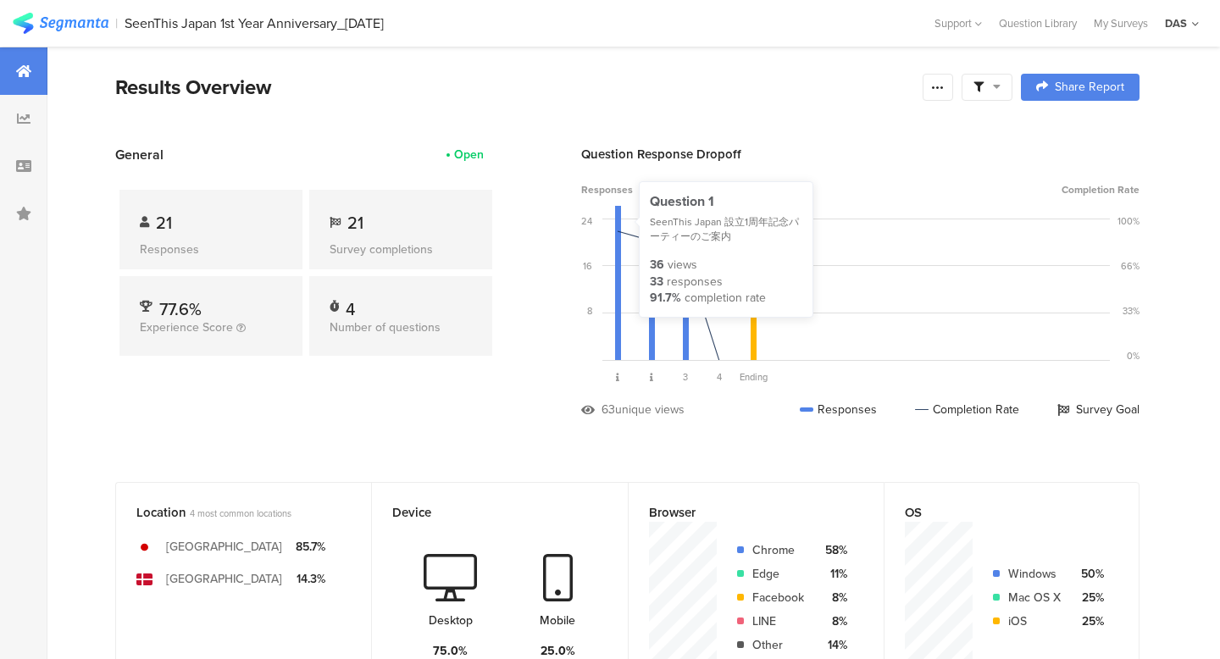 This screenshot has width=1220, height=659. I want to click on div: 8, so click(590, 311).